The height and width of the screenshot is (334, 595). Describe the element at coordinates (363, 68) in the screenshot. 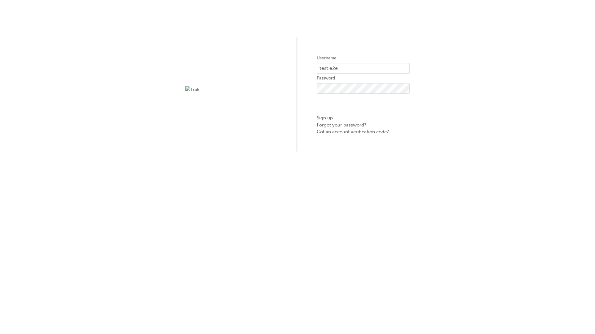

I see `input: Username` at that location.